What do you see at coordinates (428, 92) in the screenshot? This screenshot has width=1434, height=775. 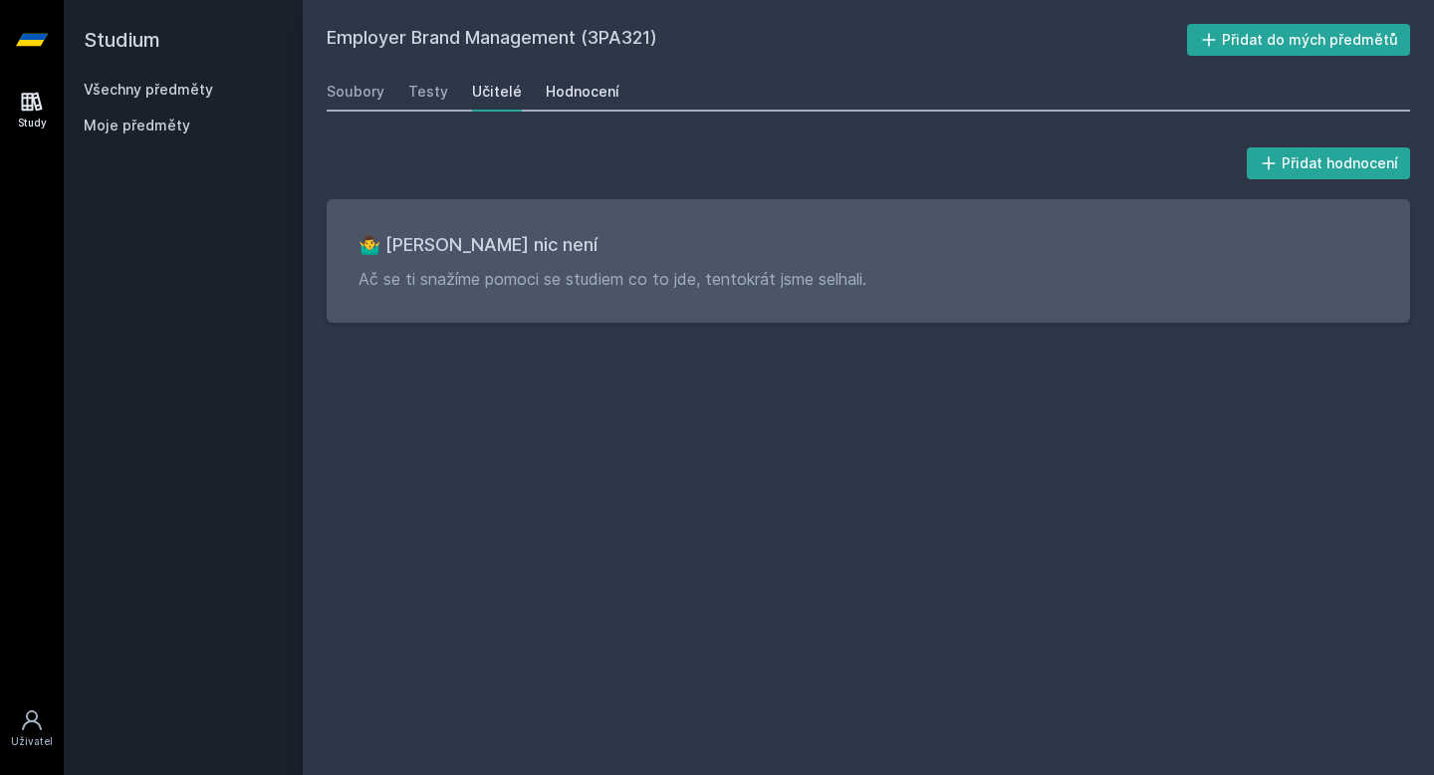 I see `div: Testy` at bounding box center [428, 92].